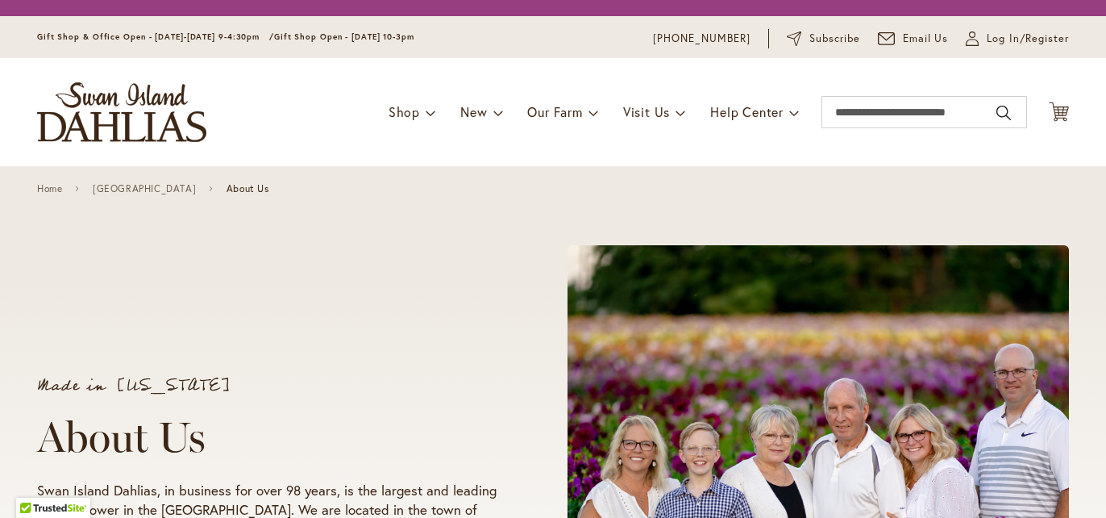 The image size is (1106, 518). What do you see at coordinates (913, 39) in the screenshot?
I see `a: Email Us` at bounding box center [913, 39].